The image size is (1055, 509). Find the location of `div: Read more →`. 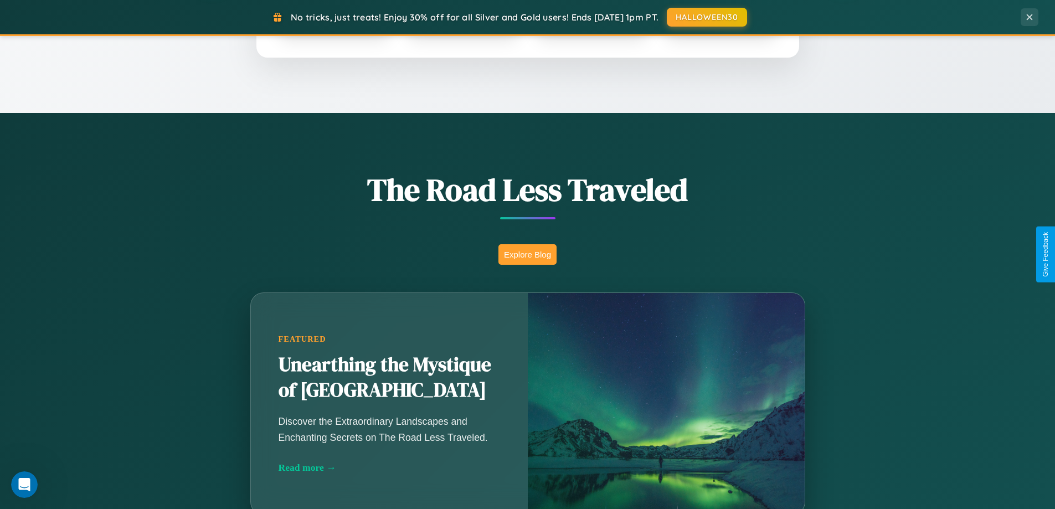

div: Read more → is located at coordinates (389, 467).